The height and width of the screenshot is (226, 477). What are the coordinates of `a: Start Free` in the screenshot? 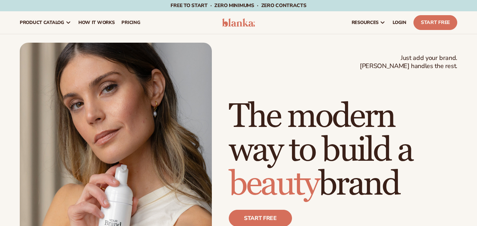 It's located at (435, 23).